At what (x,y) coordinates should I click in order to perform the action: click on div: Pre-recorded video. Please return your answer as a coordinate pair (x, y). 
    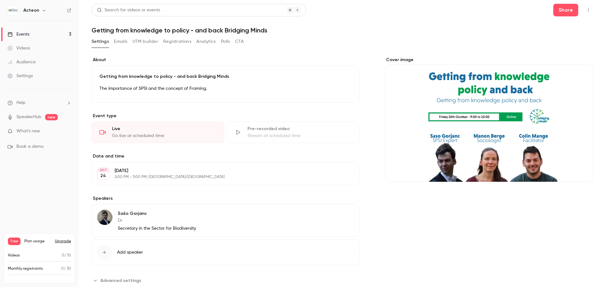
    Looking at the image, I should click on (299, 129).